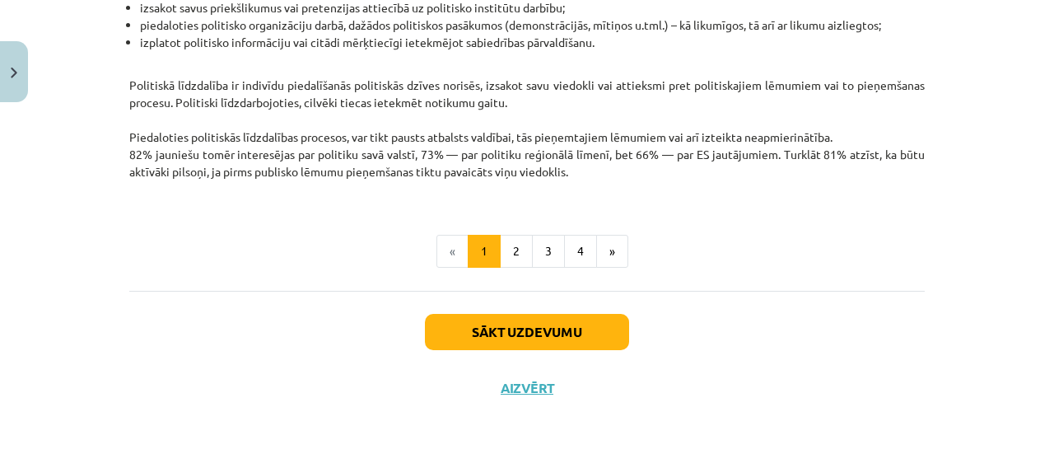 The width and height of the screenshot is (1054, 454). I want to click on p: Politiskā līdzdalība ir indivīdu piedalīšanās politiskās dzīves norisēs, izsakot savu viedokli va..., so click(527, 137).